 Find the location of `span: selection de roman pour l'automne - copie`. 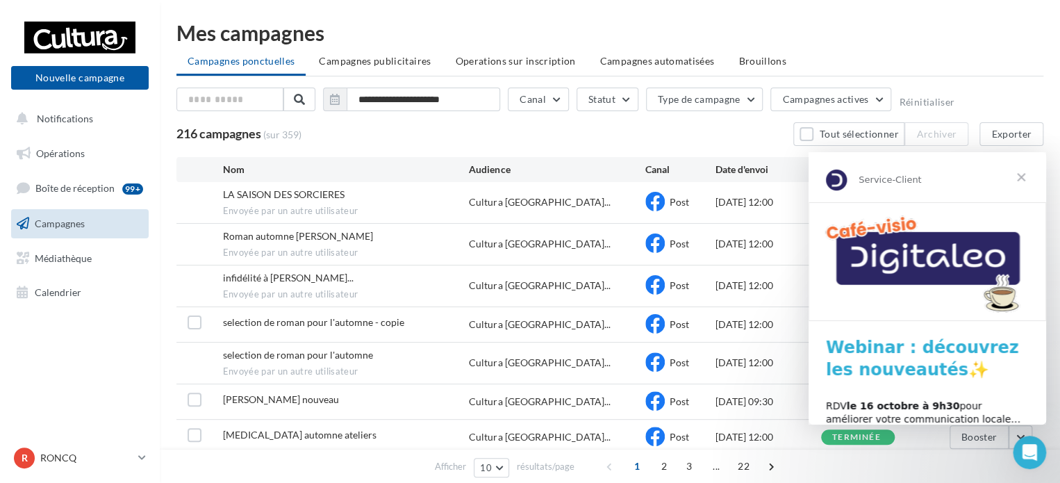

span: selection de roman pour l'automne - copie is located at coordinates (313, 322).